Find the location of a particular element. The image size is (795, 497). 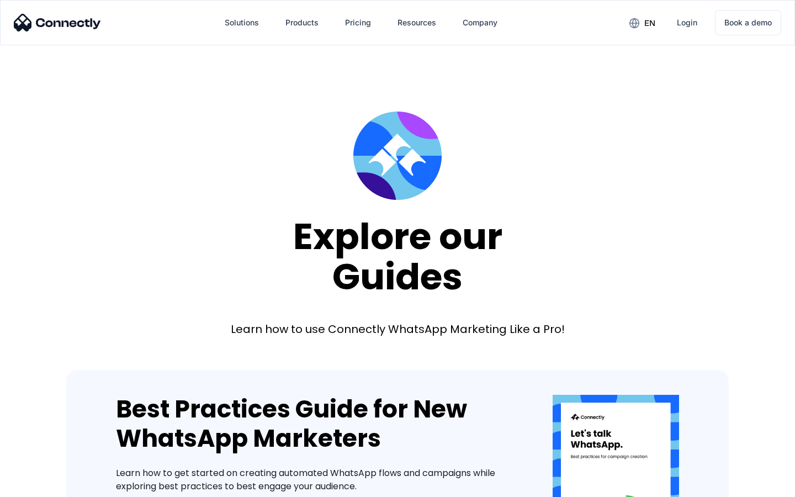

div: Solutions is located at coordinates (242, 23).